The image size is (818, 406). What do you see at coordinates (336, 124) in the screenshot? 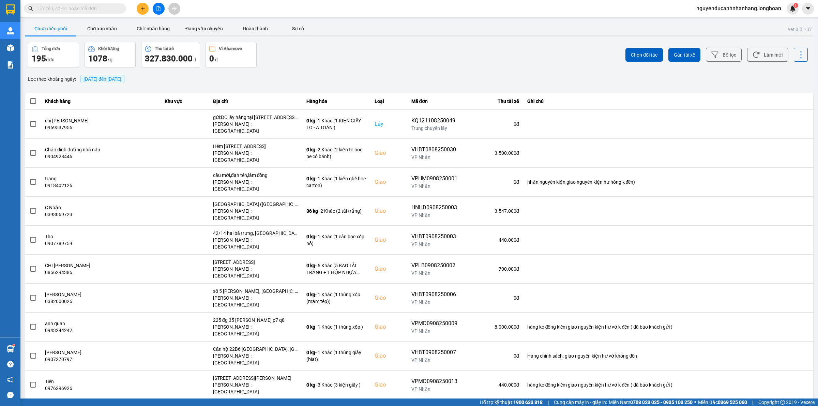
I see `div: - 1 Khác (1 KIỆN GIẤY TO - A TOÀN )` at bounding box center [336, 124].